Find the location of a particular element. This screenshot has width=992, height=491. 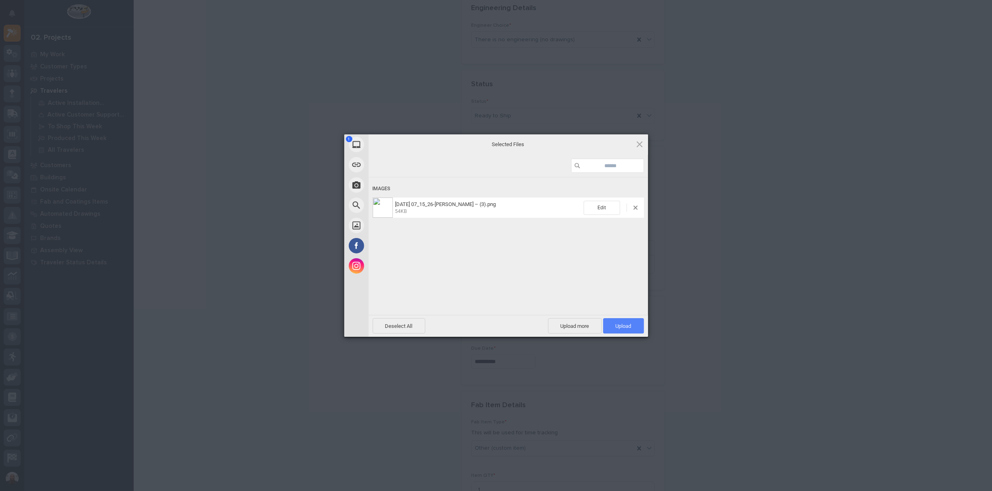

span: Selected Files is located at coordinates (508, 144).